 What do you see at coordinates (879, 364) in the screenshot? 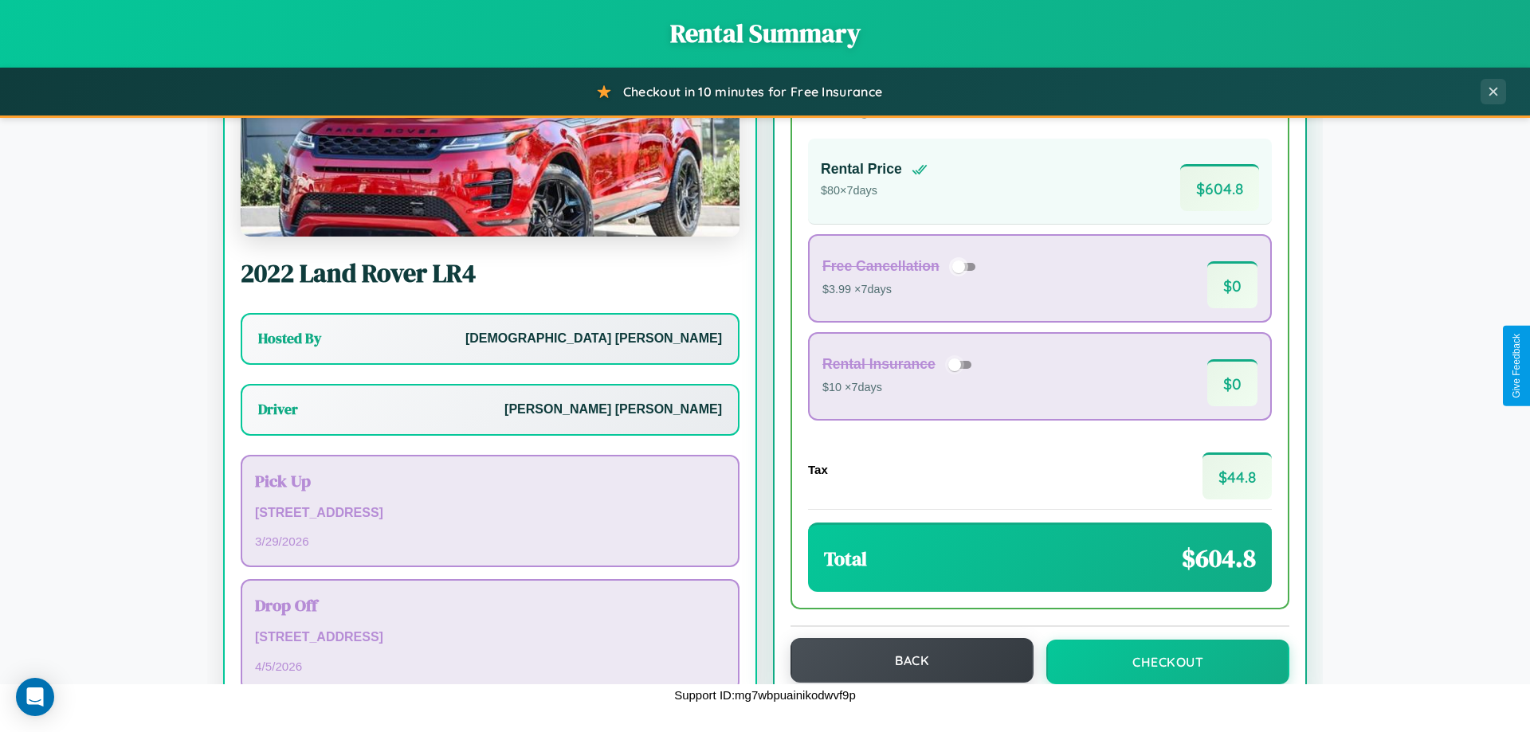
I see `h4: Rental Insurance` at bounding box center [879, 364].